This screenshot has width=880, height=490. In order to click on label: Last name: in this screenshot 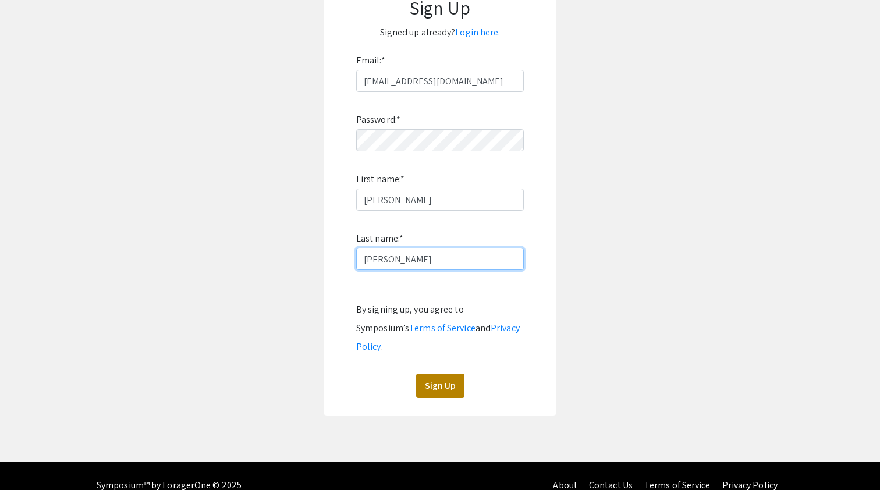, I will do `click(380, 239)`.